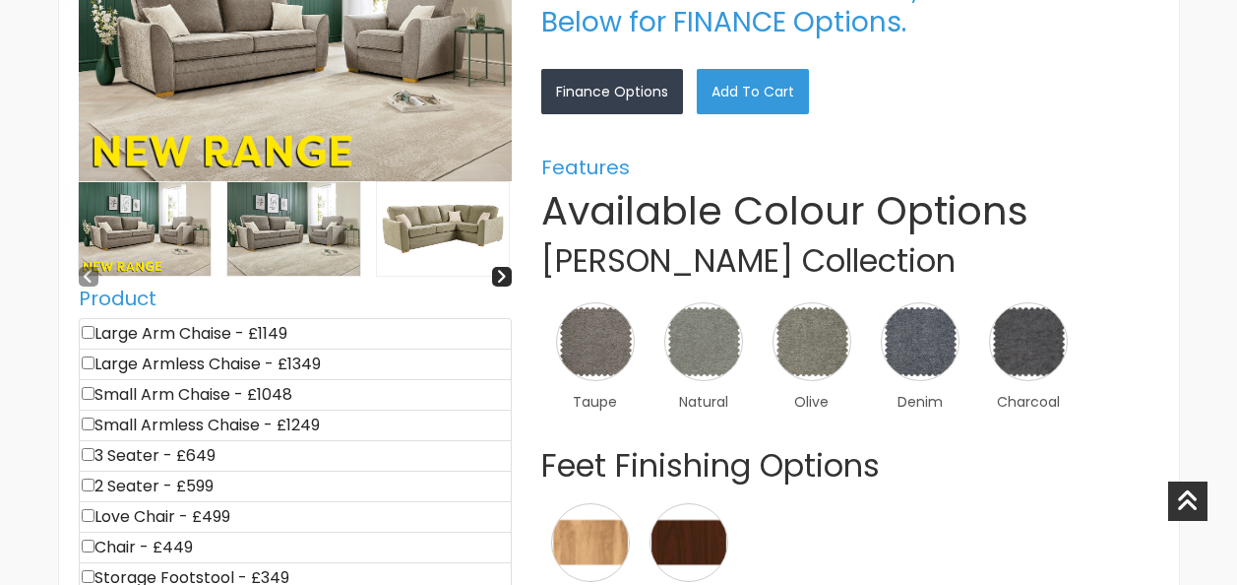  Describe the element at coordinates (595, 402) in the screenshot. I see `span: Taupe` at that location.